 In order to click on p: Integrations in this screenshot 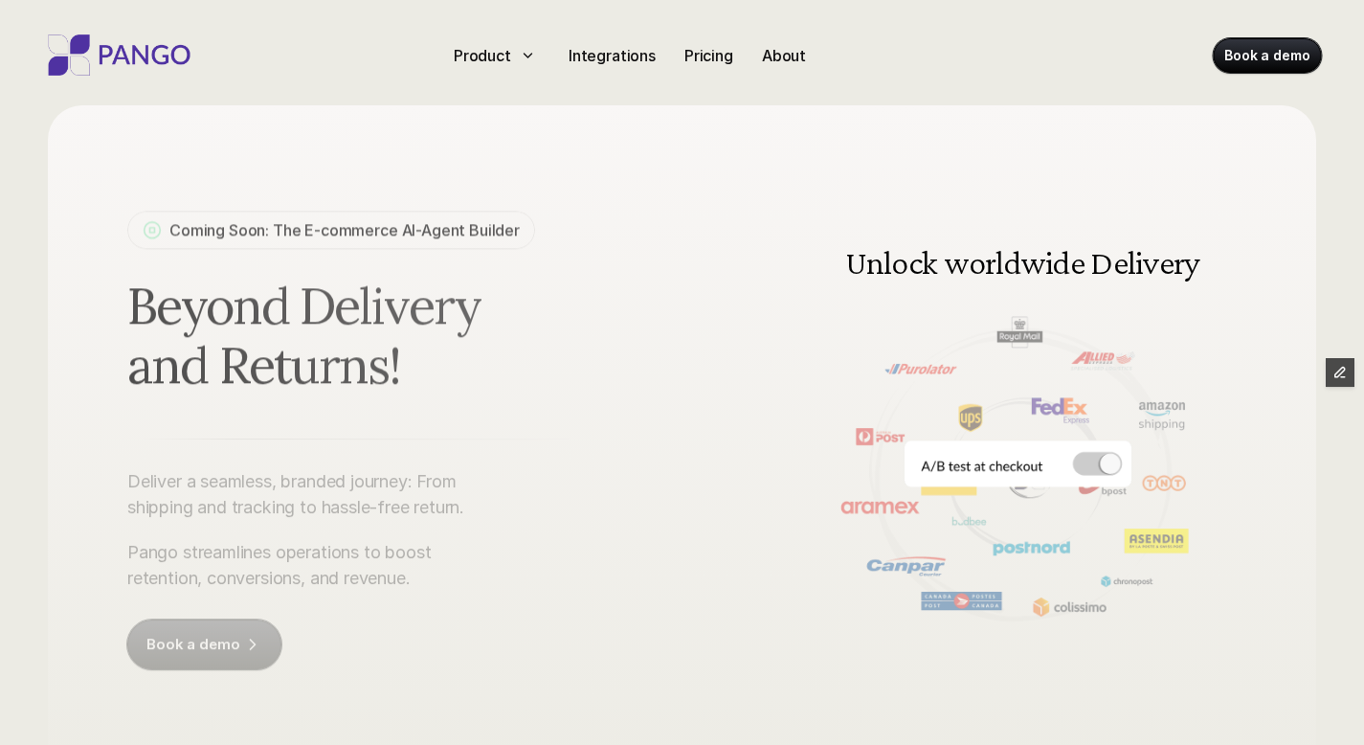, I will do `click(612, 56)`.